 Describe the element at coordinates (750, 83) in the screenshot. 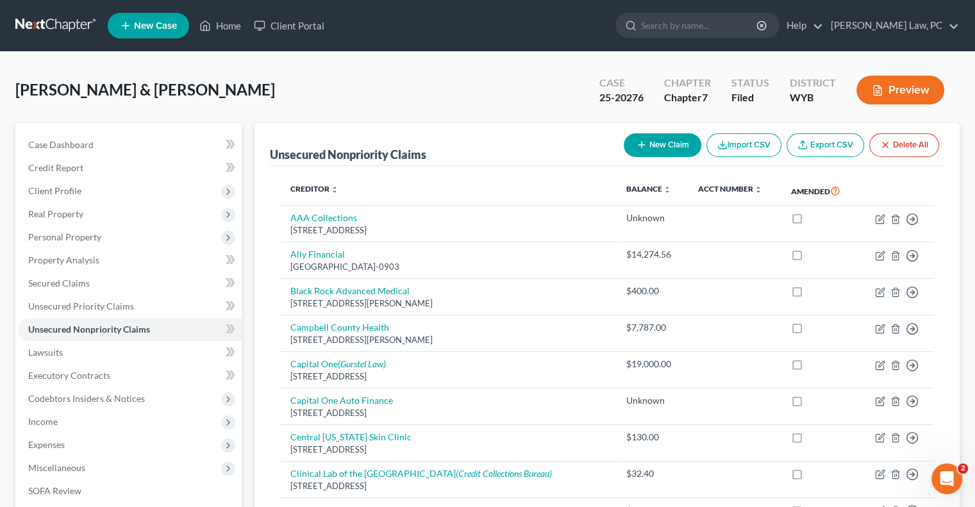

I see `div: Status` at that location.